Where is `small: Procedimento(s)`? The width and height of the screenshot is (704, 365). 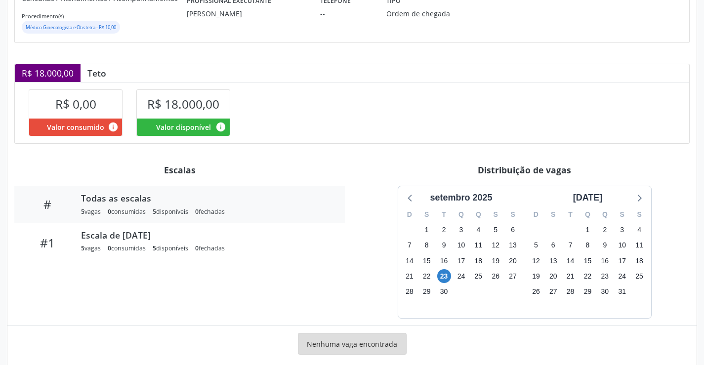 small: Procedimento(s) is located at coordinates (42, 16).